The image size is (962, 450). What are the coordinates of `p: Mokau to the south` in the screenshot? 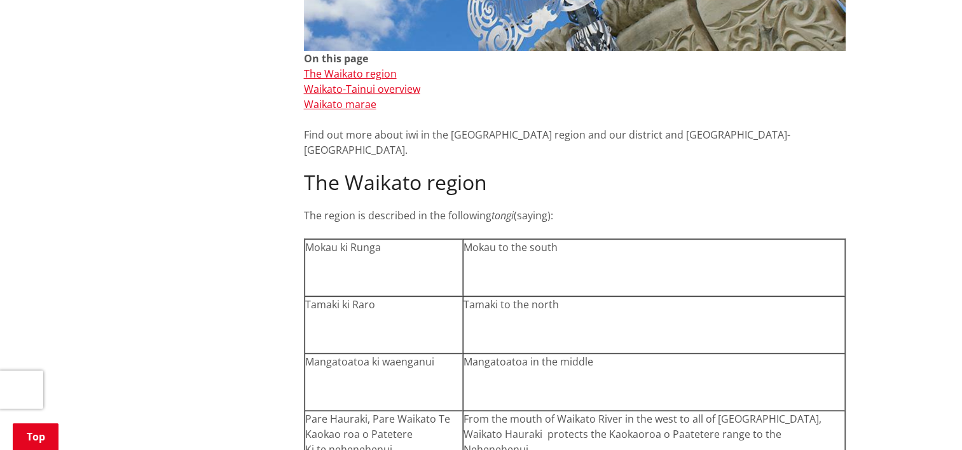 It's located at (653, 247).